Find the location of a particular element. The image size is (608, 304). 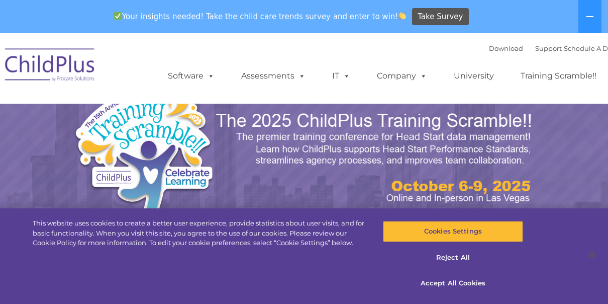

a: Software is located at coordinates (191, 76).